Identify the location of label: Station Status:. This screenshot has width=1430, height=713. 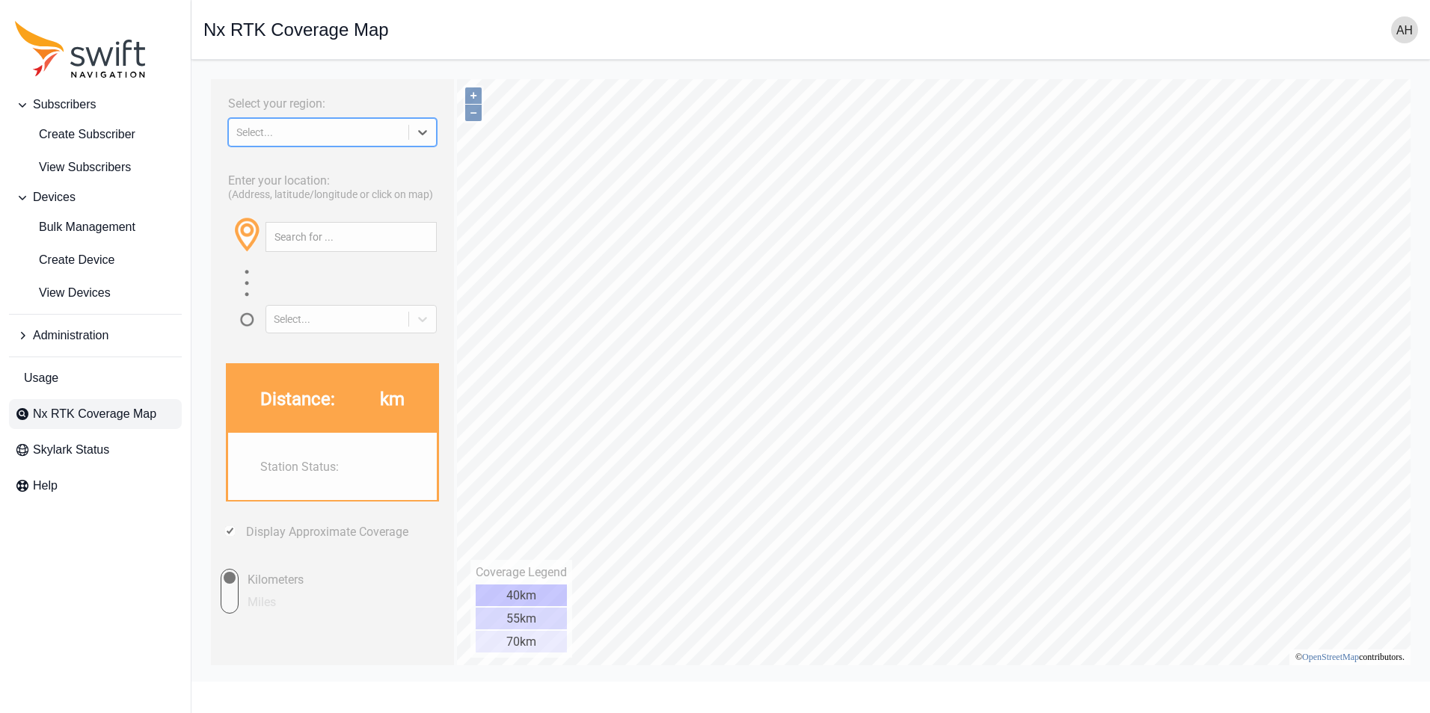
(144, 395).